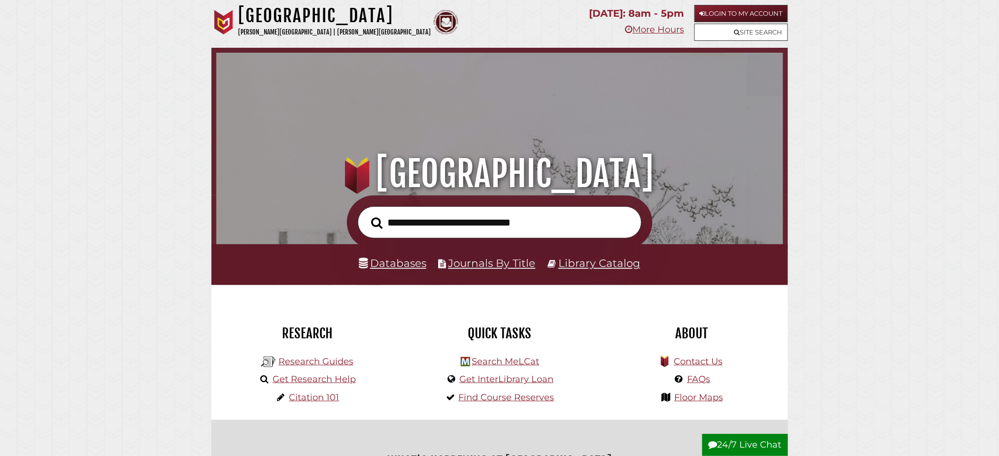 This screenshot has width=999, height=456. What do you see at coordinates (314, 398) in the screenshot?
I see `a: Citation 101` at bounding box center [314, 398].